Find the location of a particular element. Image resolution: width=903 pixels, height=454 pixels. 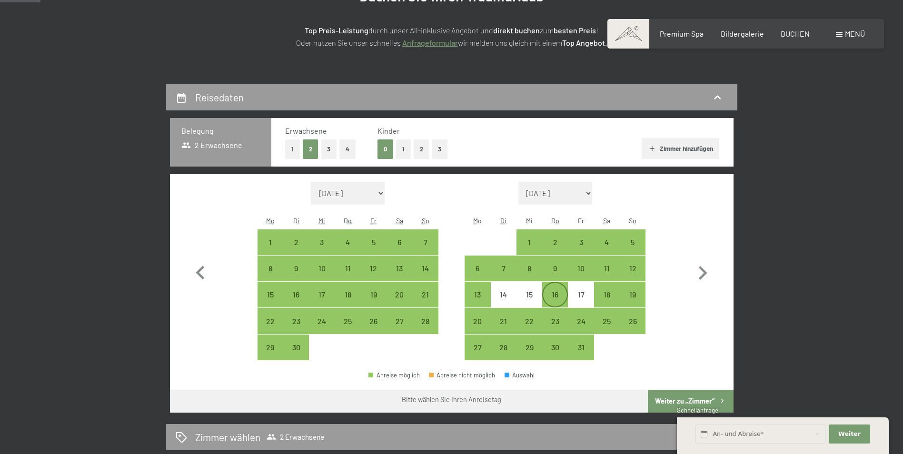

div: 4 is located at coordinates (607, 250).